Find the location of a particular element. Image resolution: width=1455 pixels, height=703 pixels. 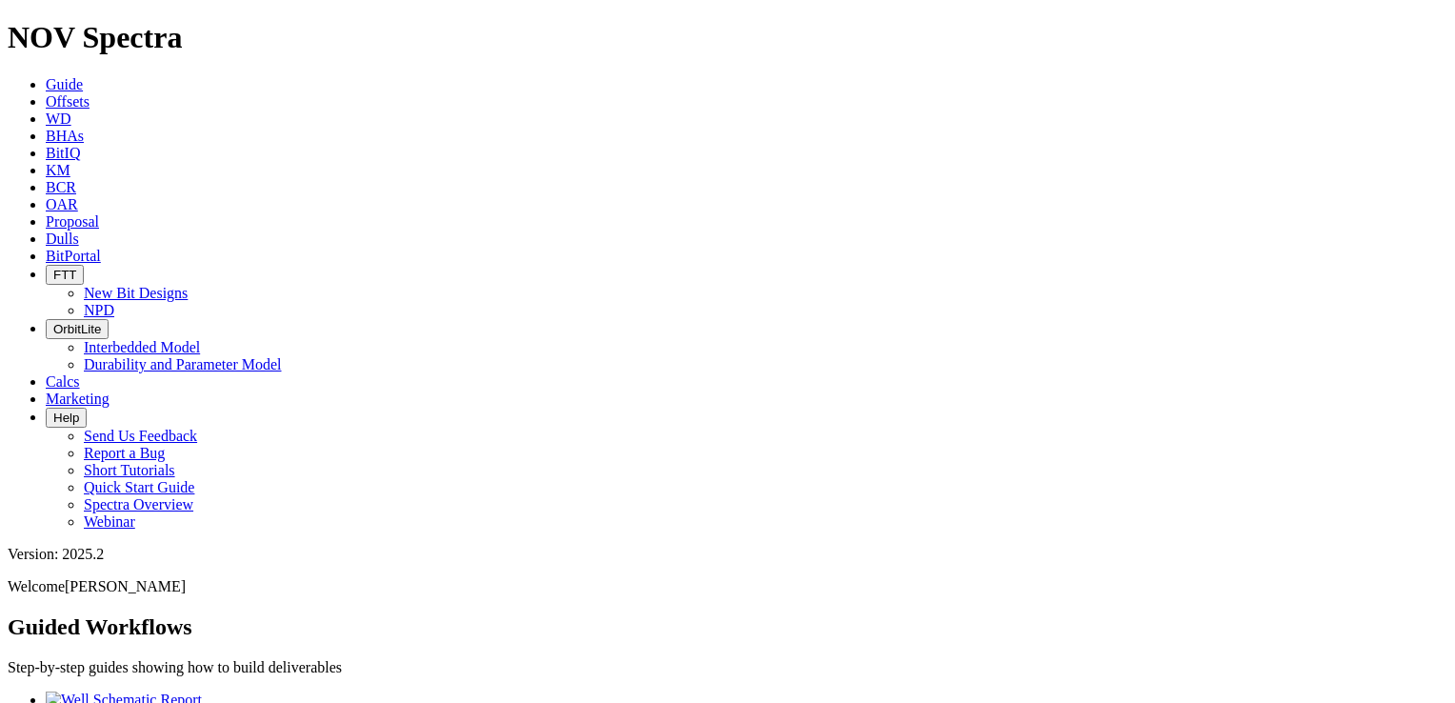

span: Offsets is located at coordinates (68, 101).